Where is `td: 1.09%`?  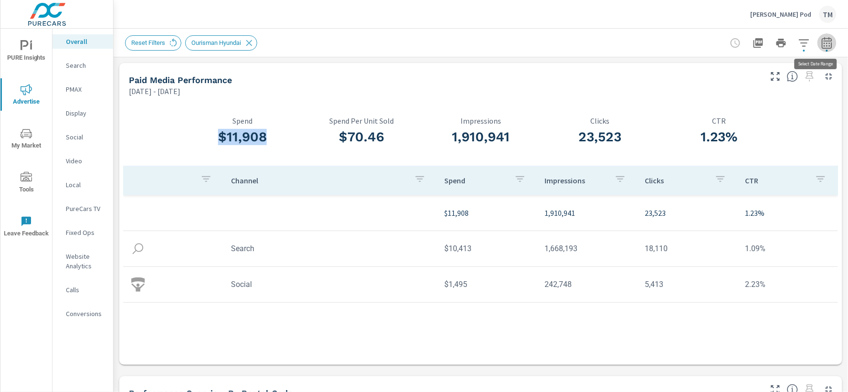
td: 1.09% is located at coordinates (788, 248).